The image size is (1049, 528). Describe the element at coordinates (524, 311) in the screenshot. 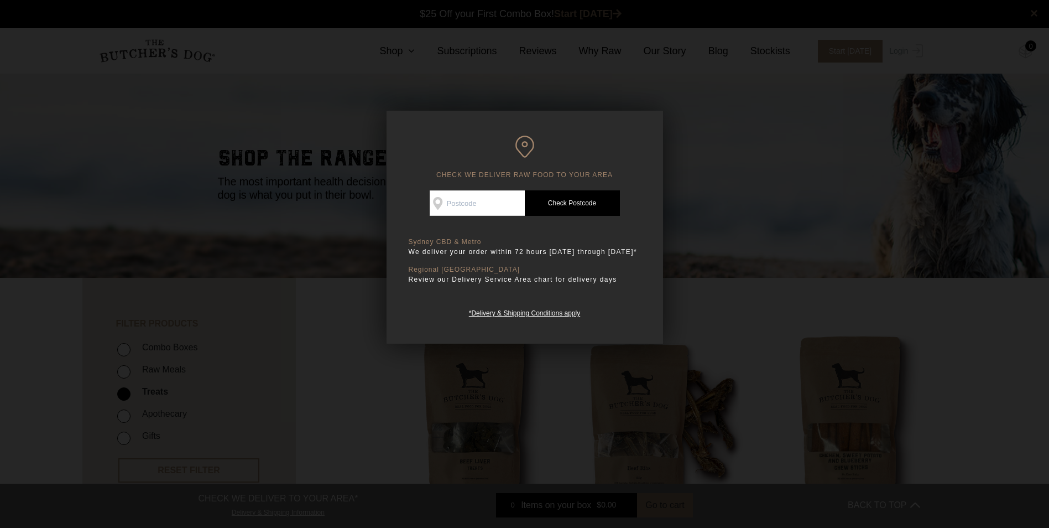

I see `a: *Delivery & Shipping Conditions apply` at that location.